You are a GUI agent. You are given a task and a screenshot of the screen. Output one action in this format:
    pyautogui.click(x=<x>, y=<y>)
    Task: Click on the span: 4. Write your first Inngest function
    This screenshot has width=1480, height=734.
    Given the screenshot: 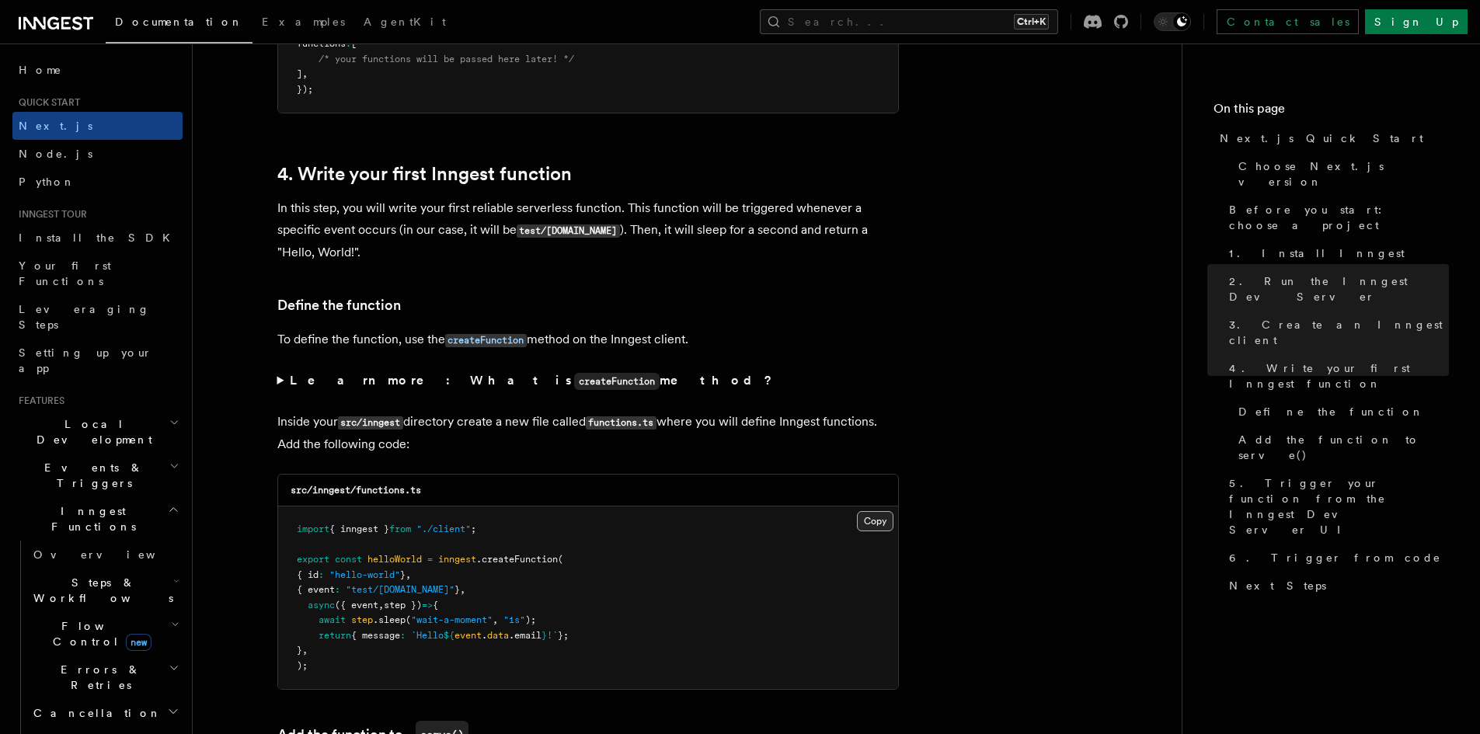 What is the action you would take?
    pyautogui.click(x=1338, y=376)
    